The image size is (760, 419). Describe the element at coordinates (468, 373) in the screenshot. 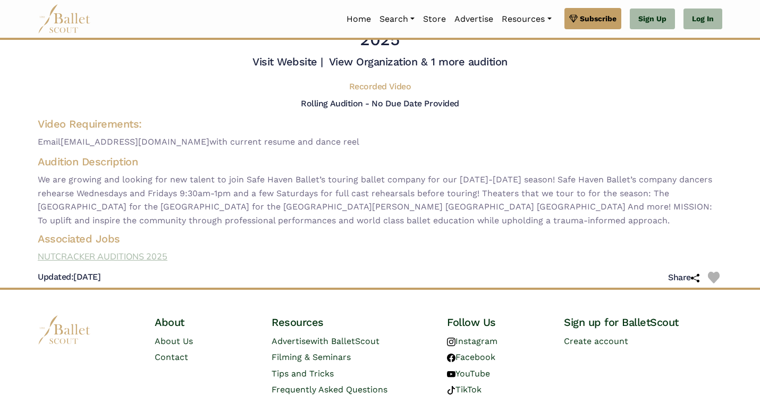

I see `a: YouTube` at that location.